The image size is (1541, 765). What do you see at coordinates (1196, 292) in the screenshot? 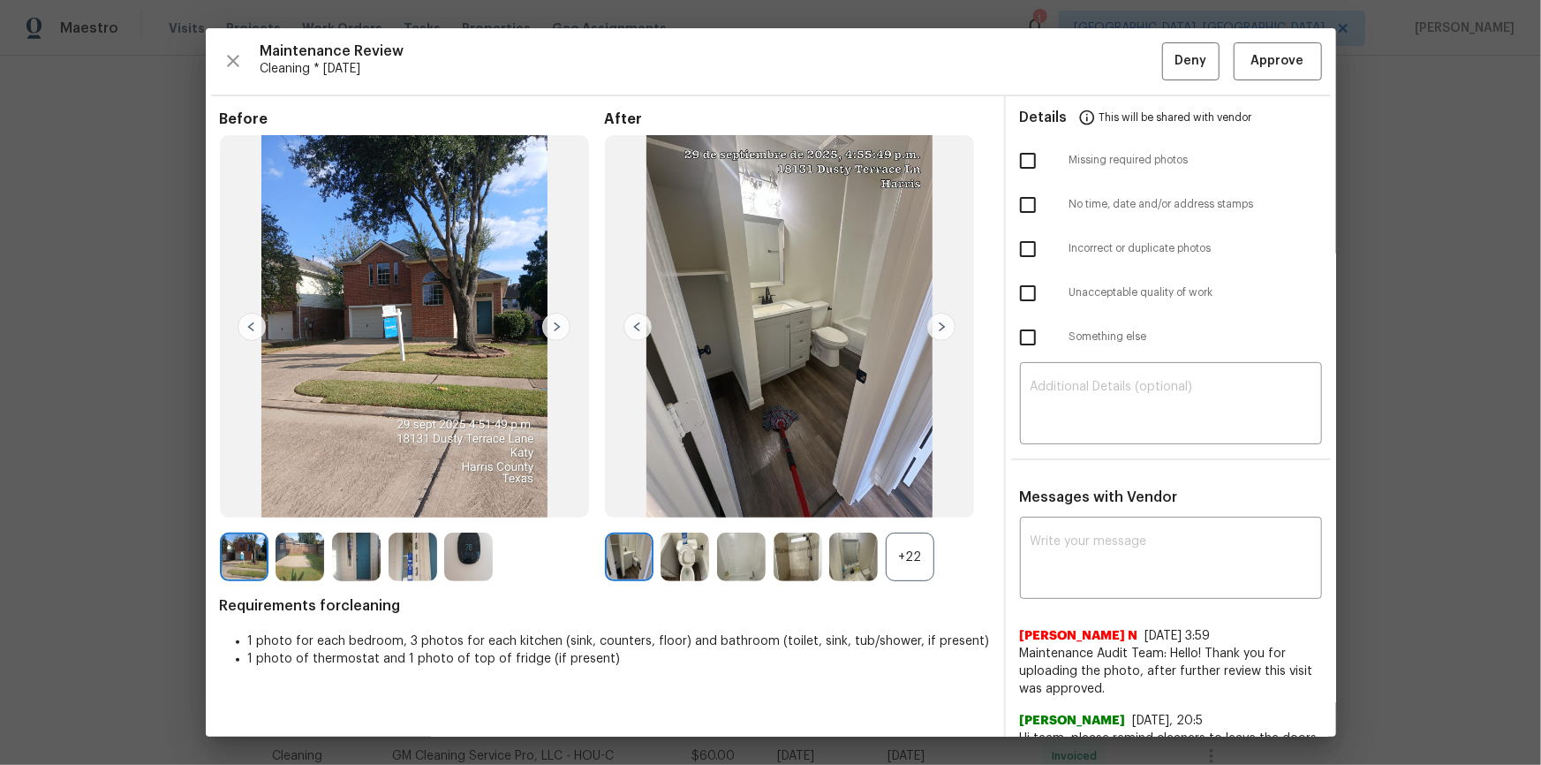
I see `span: Unacceptable quality of work` at bounding box center [1196, 292].